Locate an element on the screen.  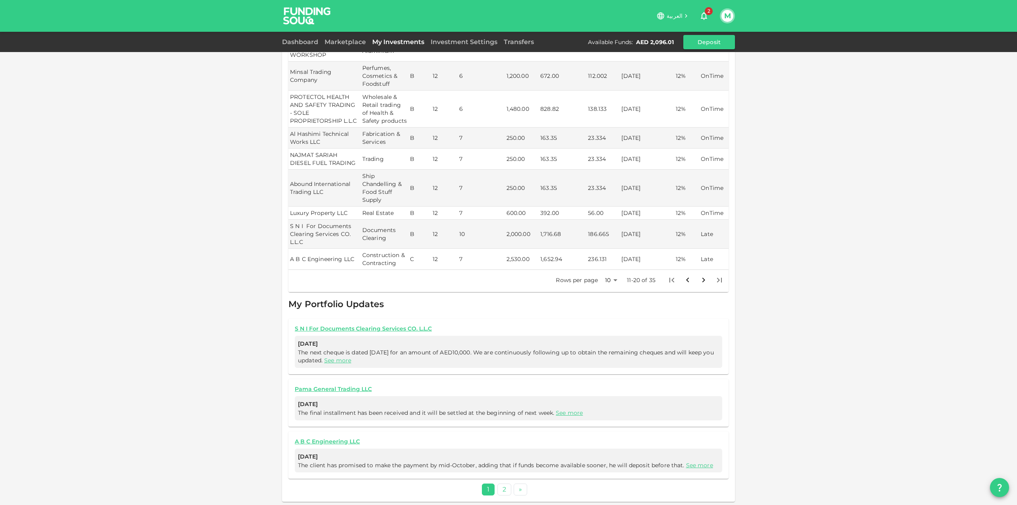
td: 672.00 is located at coordinates (563, 76).